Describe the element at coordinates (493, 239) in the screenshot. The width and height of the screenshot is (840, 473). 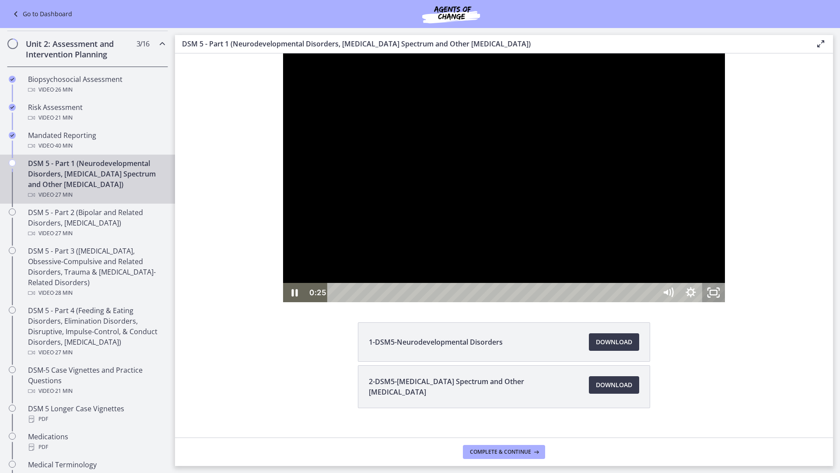
I see `button: Mute` at that location.